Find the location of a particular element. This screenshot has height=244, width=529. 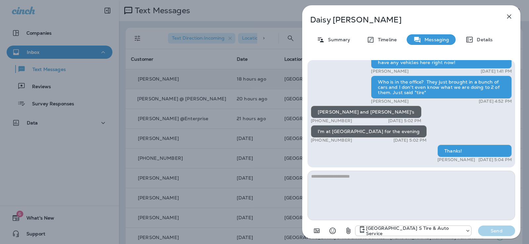

p: Summary is located at coordinates (337, 40).